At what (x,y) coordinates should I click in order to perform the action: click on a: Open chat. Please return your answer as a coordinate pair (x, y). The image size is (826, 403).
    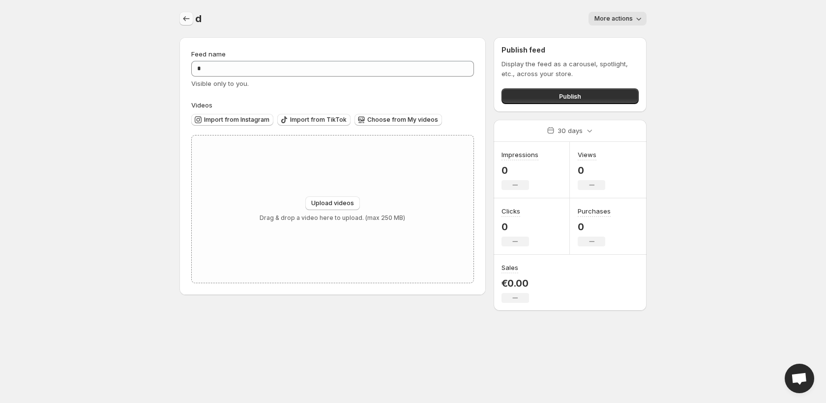
    Looking at the image, I should click on (799, 379).